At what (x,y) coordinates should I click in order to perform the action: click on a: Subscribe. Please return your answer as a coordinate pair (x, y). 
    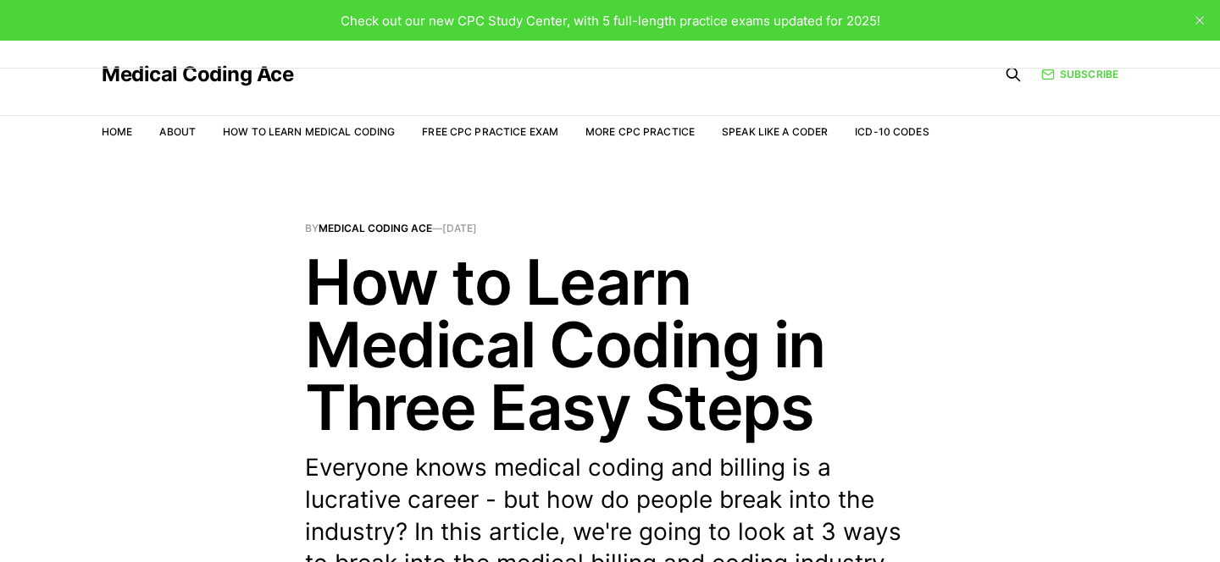
    Looking at the image, I should click on (1079, 74).